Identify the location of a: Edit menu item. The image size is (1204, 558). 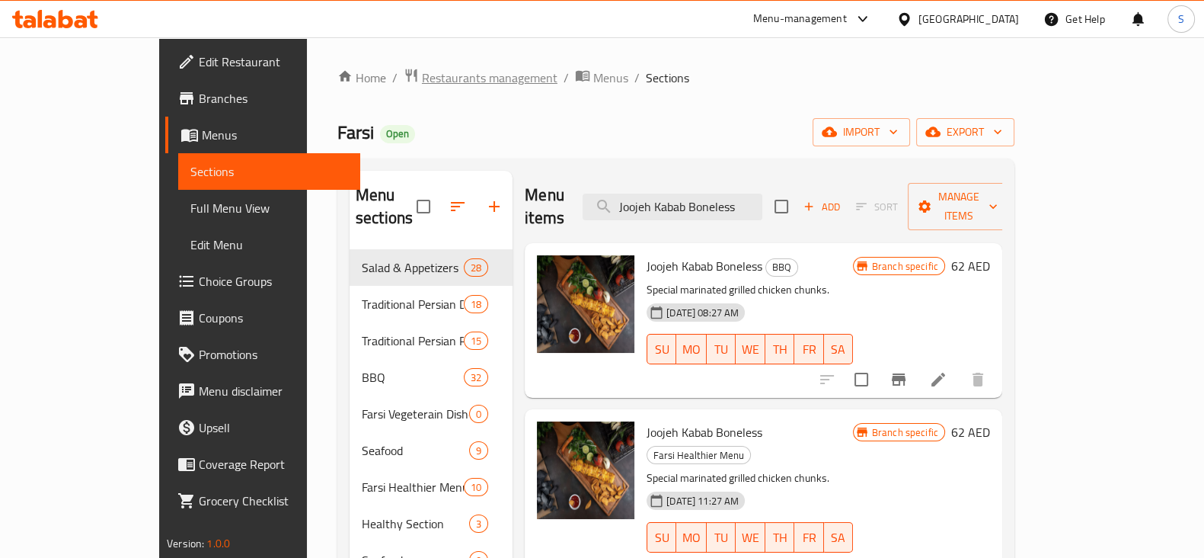
(939, 379).